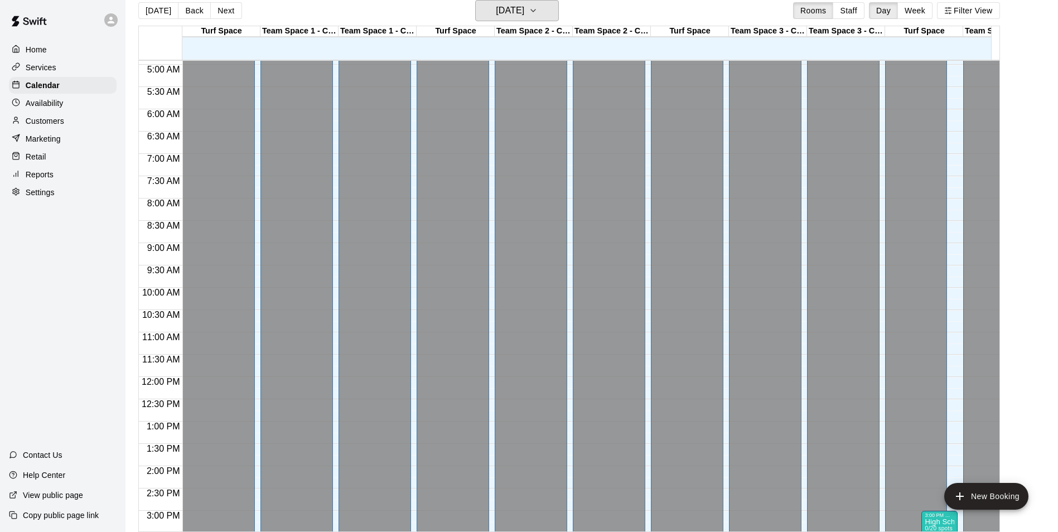 The width and height of the screenshot is (1058, 532). I want to click on button: Back, so click(194, 11).